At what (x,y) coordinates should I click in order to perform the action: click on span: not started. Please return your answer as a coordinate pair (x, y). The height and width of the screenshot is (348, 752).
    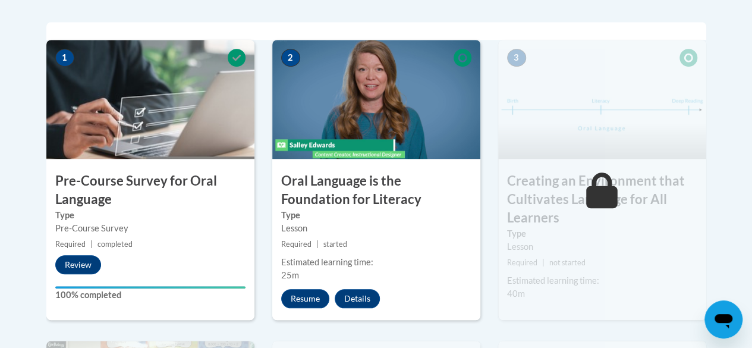
    Looking at the image, I should click on (567, 262).